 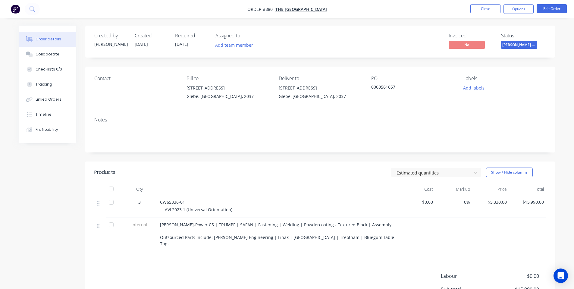 I want to click on div: Notes, so click(x=321, y=120).